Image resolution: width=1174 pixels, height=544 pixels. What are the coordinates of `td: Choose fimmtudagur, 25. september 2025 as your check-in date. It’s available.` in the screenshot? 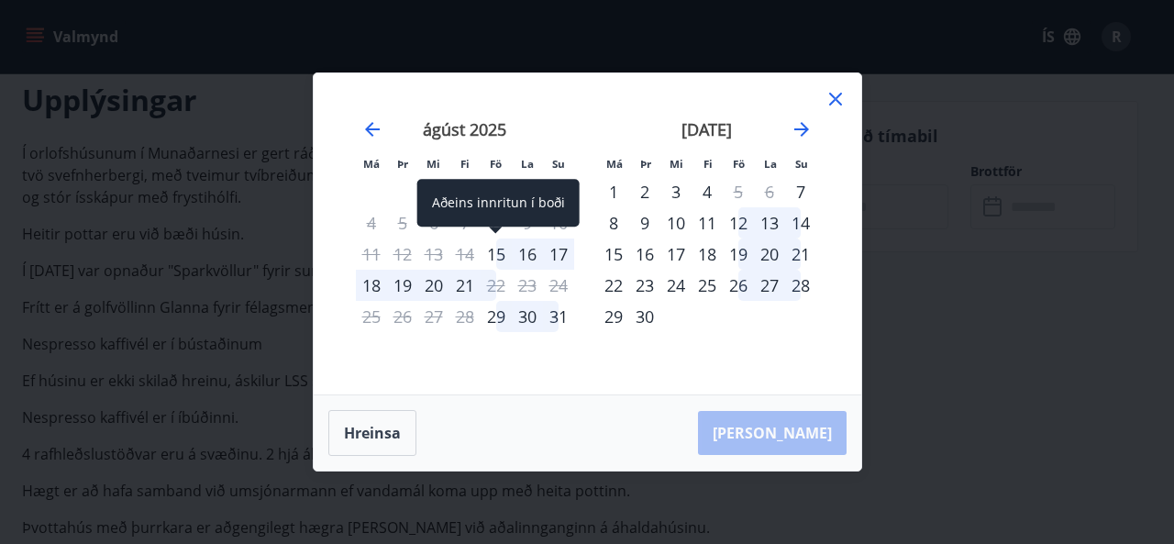 It's located at (707, 285).